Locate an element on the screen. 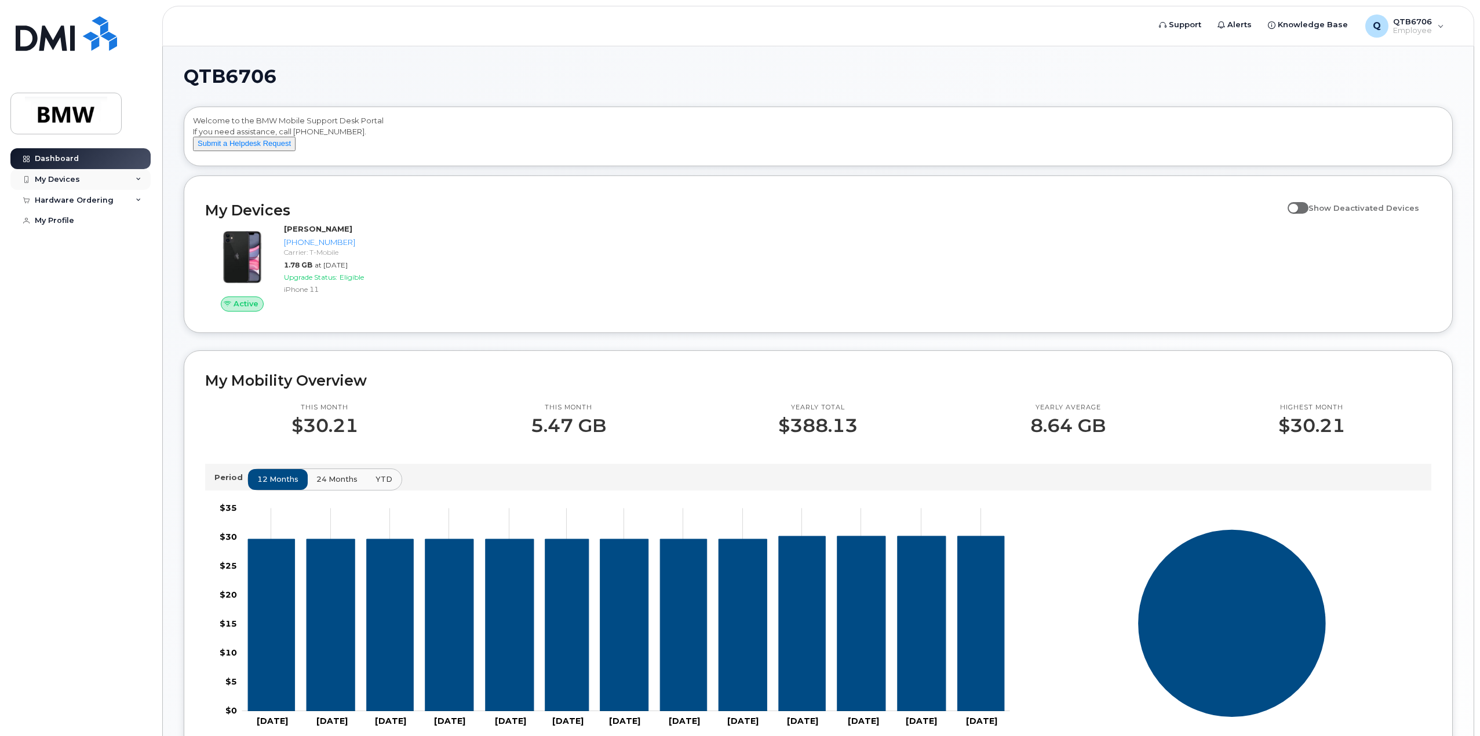  input: Show Deactivated Devices is located at coordinates (1292, 202).